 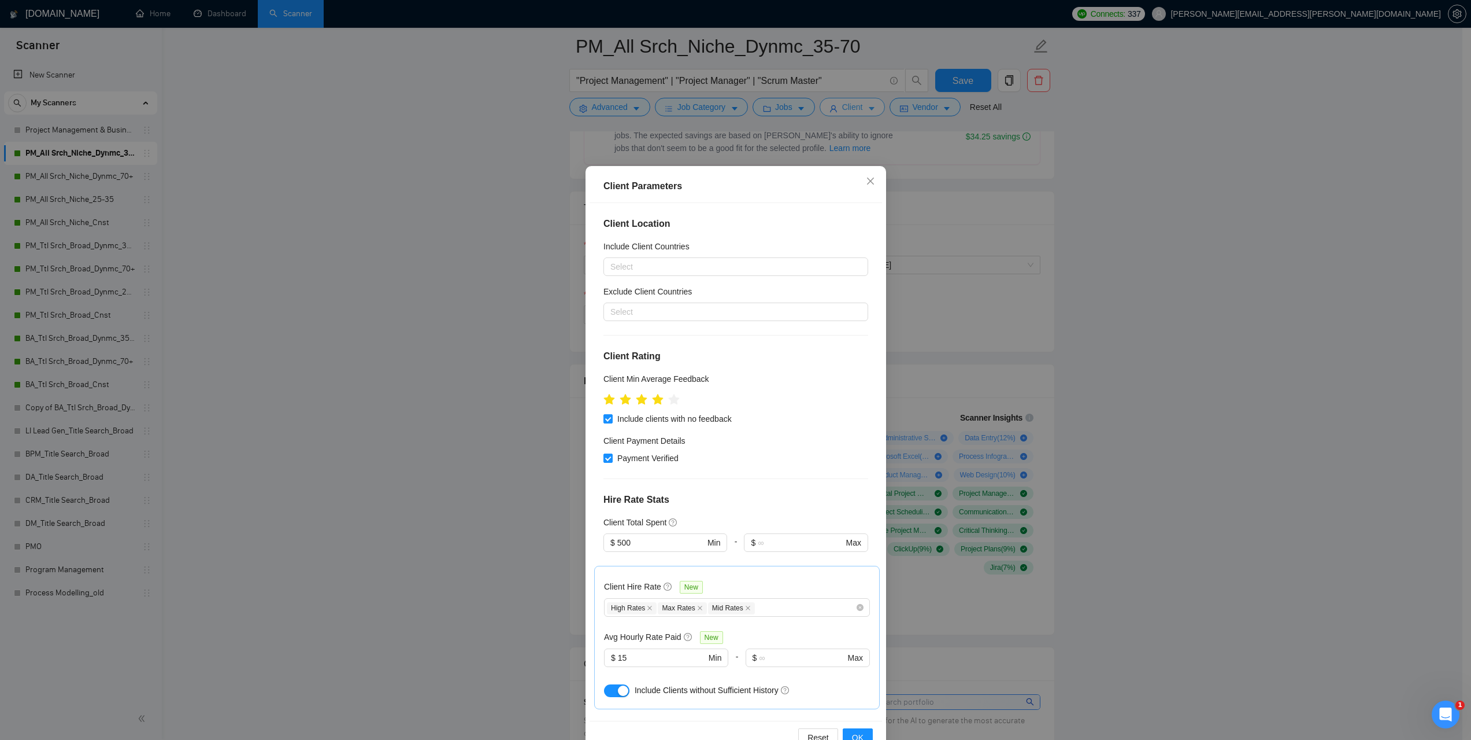 What do you see at coordinates (736, 356) in the screenshot?
I see `h4: Client Rating` at bounding box center [736, 356].